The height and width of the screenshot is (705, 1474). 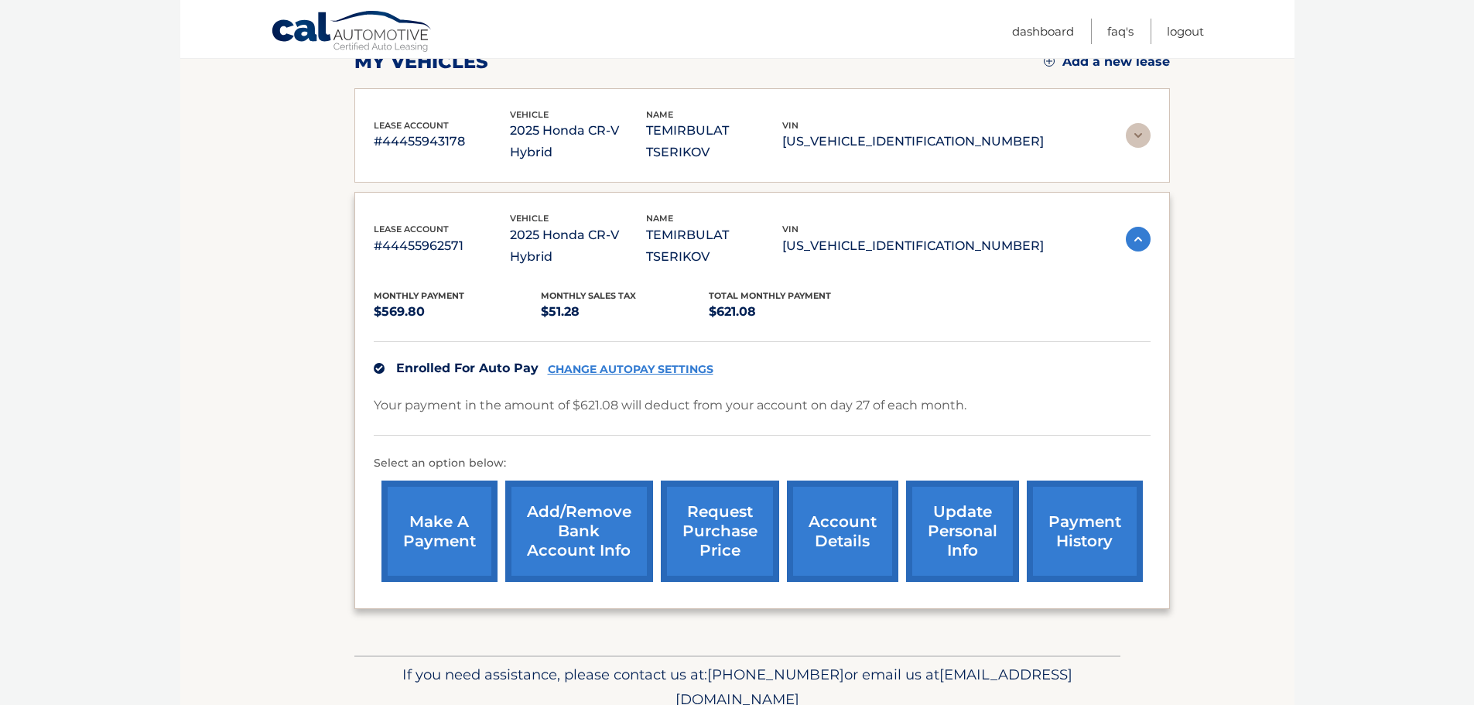 I want to click on p: $569.80, so click(x=457, y=312).